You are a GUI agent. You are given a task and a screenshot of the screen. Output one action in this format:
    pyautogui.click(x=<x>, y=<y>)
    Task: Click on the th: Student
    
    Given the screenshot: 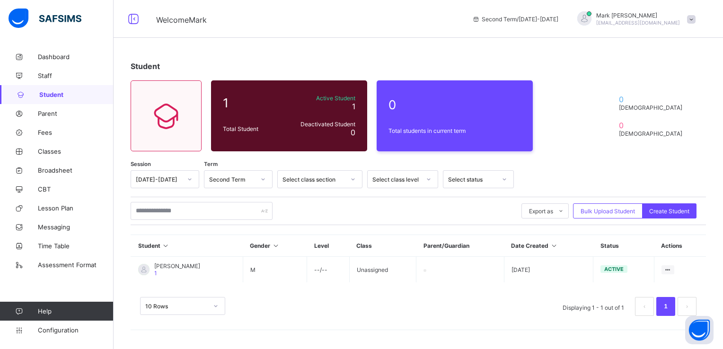 What is the action you would take?
    pyautogui.click(x=187, y=246)
    